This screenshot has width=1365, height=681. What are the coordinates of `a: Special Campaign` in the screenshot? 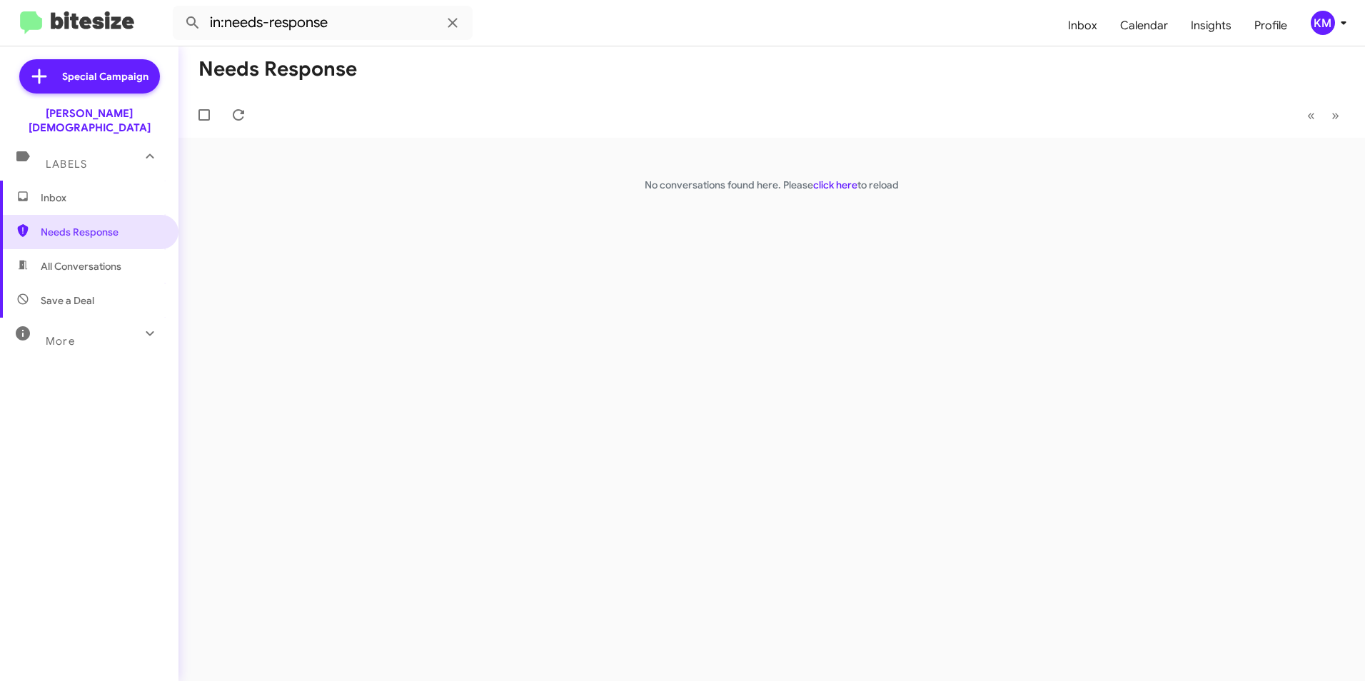 It's located at (89, 76).